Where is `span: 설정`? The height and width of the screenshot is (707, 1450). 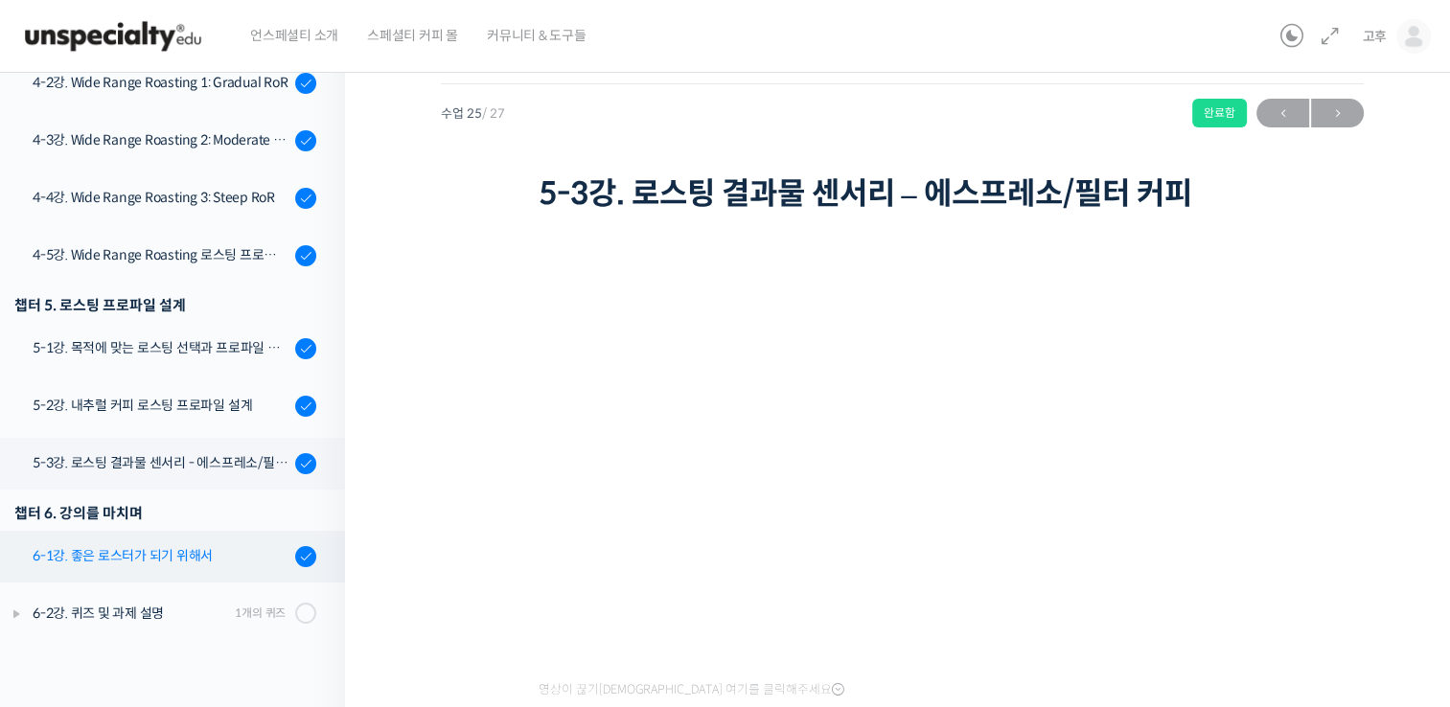 span: 설정 is located at coordinates (308, 585).